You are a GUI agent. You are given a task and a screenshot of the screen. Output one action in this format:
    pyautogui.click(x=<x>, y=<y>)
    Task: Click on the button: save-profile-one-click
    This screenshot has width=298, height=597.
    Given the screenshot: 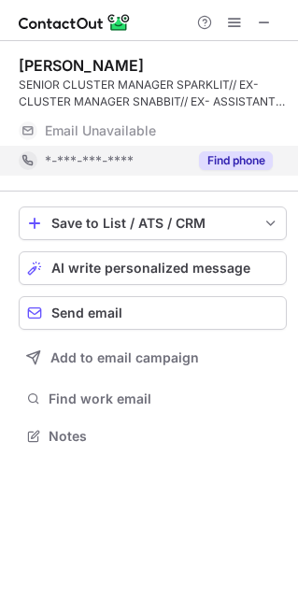 What is the action you would take?
    pyautogui.click(x=152, y=223)
    